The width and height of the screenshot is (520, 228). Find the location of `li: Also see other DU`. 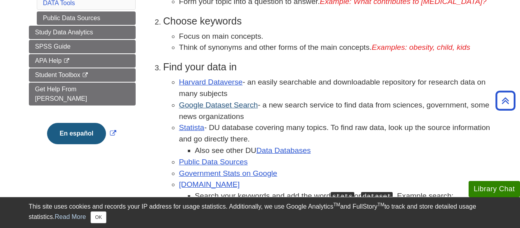

li: Also see other DU is located at coordinates (343, 151).